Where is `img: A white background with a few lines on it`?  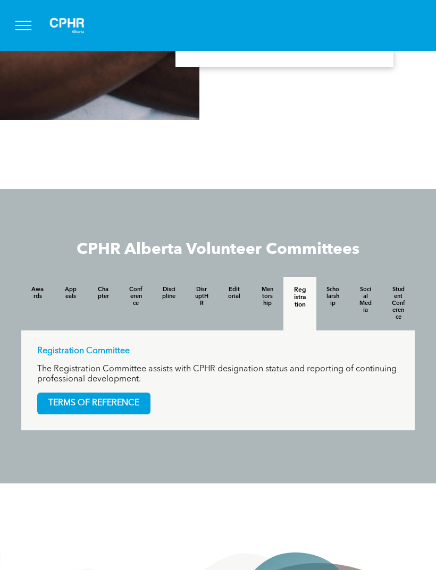
img: A white background with a few lines on it is located at coordinates (67, 26).